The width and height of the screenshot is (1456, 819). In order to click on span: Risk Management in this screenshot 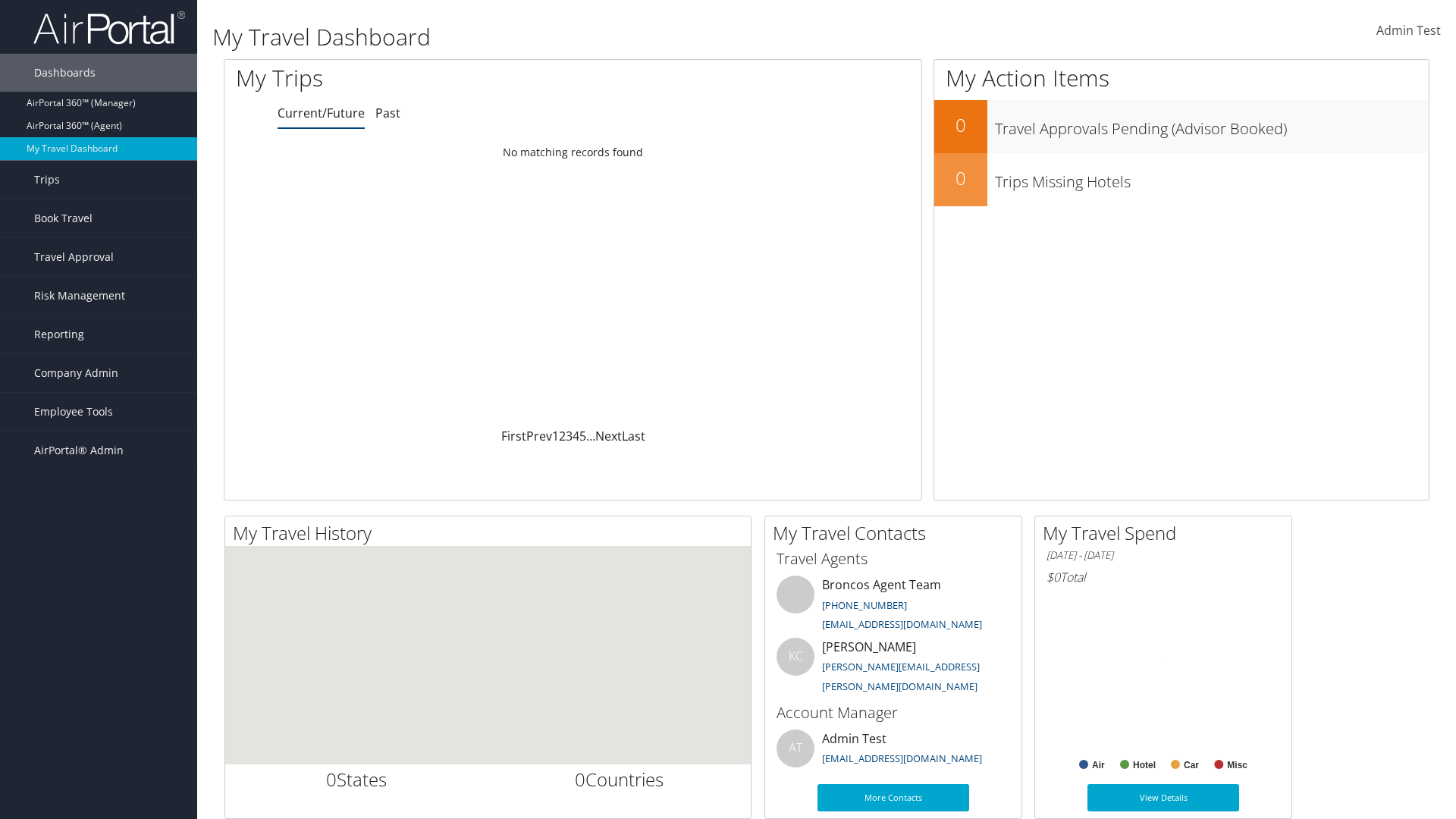, I will do `click(80, 296)`.